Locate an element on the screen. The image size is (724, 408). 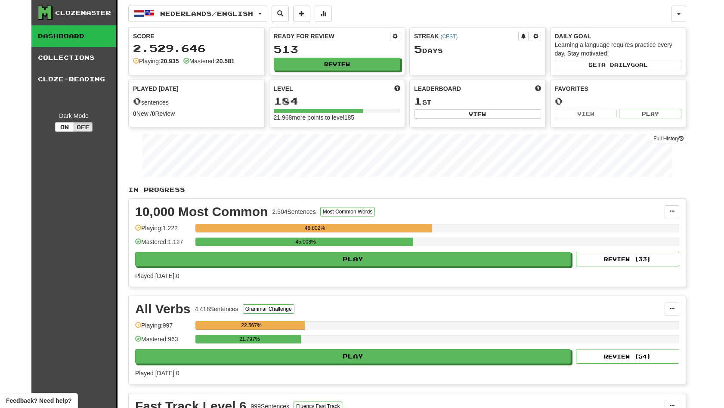
div: 21.797% is located at coordinates (249, 339).